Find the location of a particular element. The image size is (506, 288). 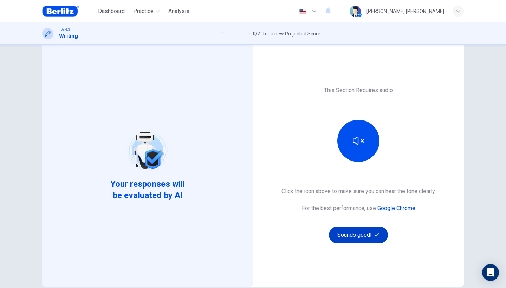

h6: Click the icon above to make sure you can hear the tone clearly. is located at coordinates (358, 191).